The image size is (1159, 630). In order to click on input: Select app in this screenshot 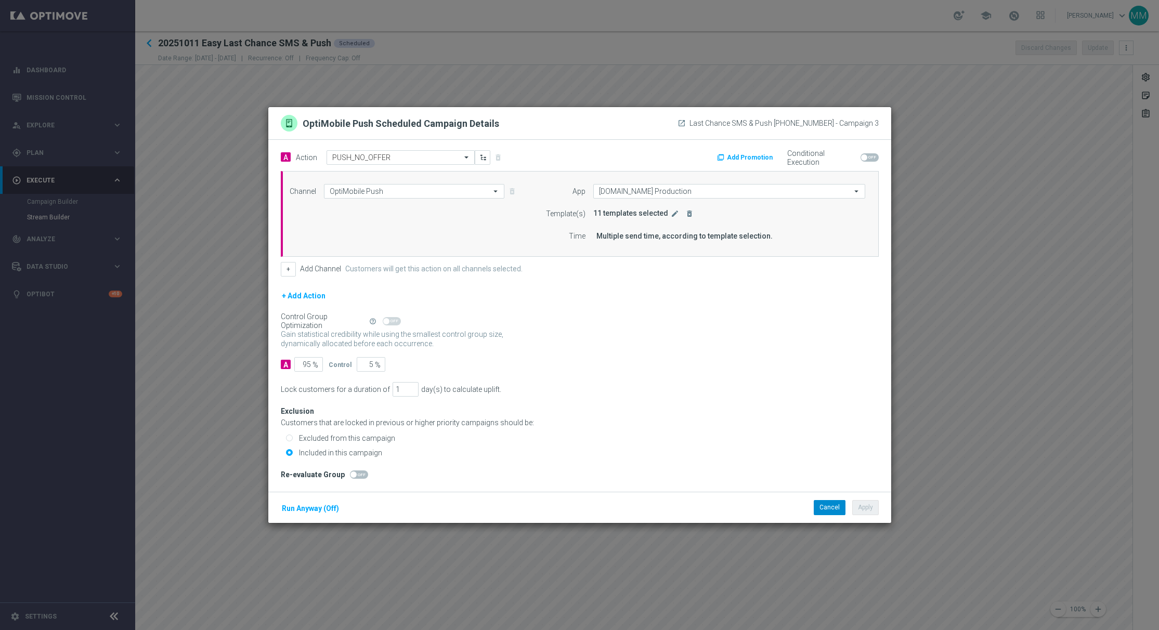, I will do `click(729, 191)`.